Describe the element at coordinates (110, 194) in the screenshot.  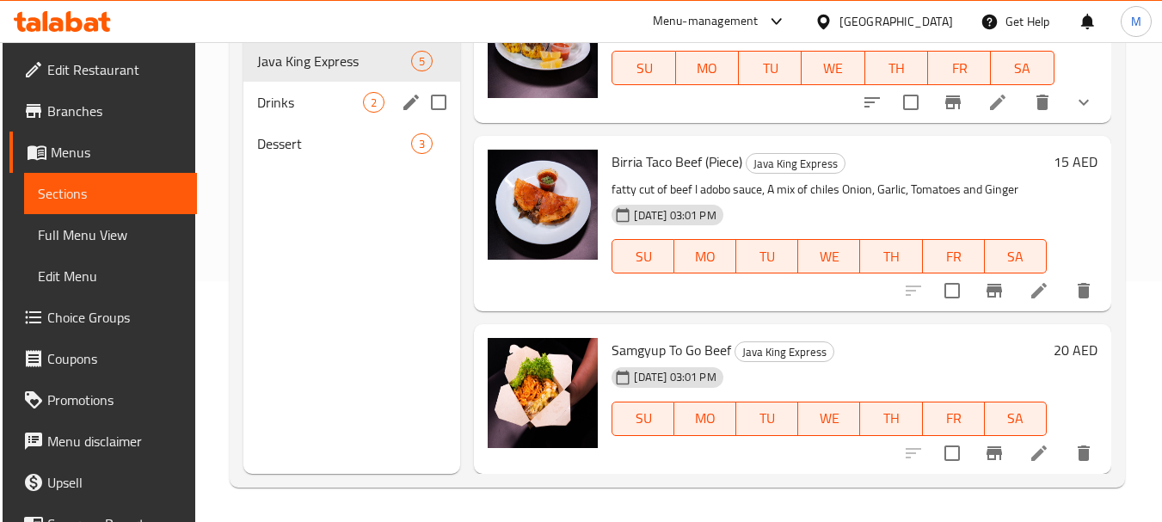
I see `span: Sections` at that location.